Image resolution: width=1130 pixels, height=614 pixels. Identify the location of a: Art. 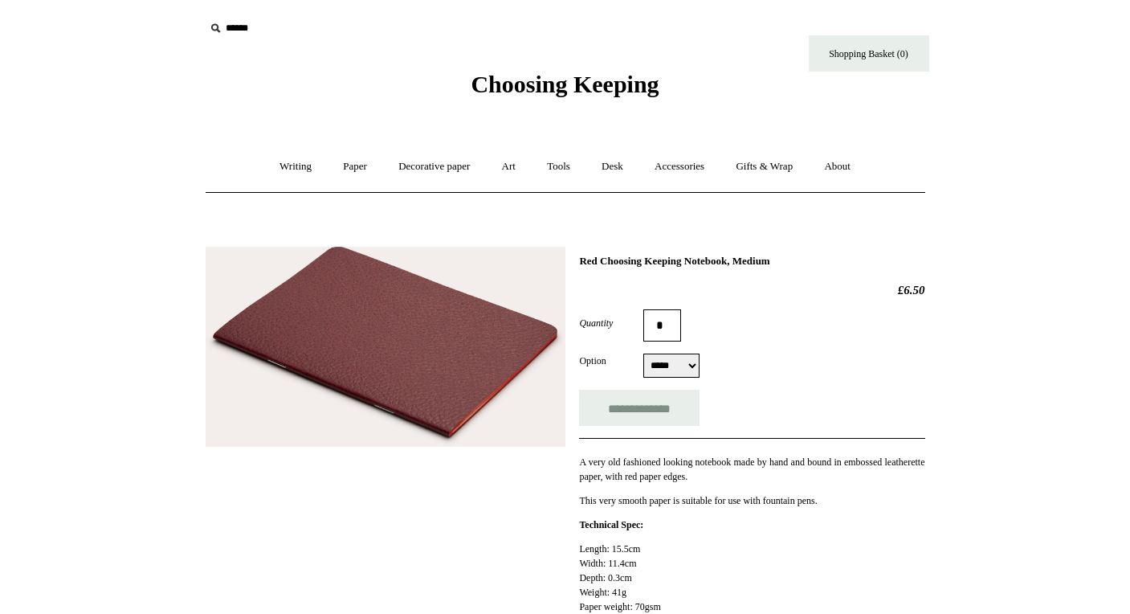
(509, 166).